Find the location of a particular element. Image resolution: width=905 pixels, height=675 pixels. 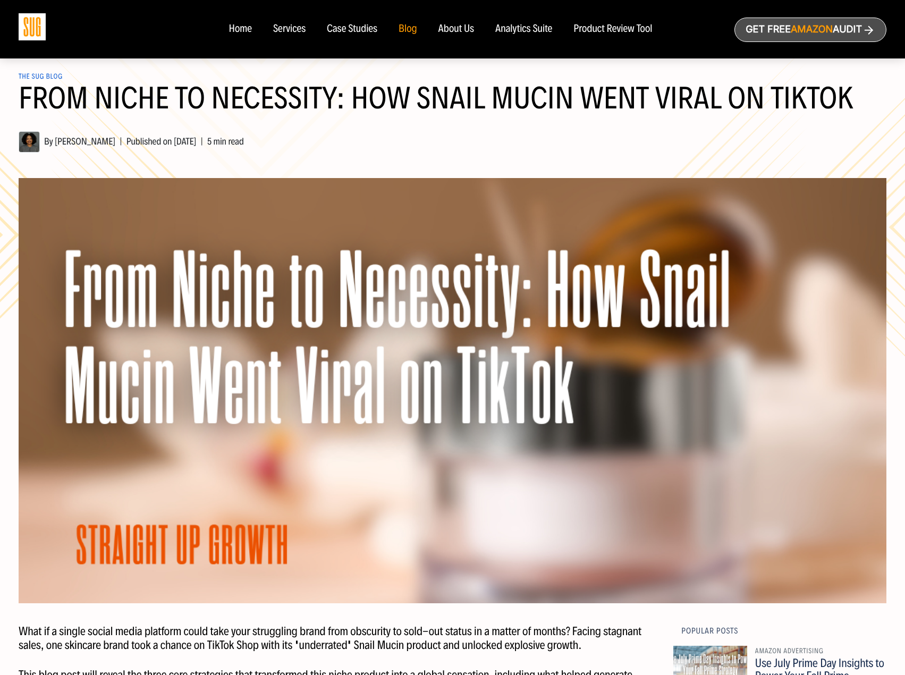

a: Blog is located at coordinates (408, 29).